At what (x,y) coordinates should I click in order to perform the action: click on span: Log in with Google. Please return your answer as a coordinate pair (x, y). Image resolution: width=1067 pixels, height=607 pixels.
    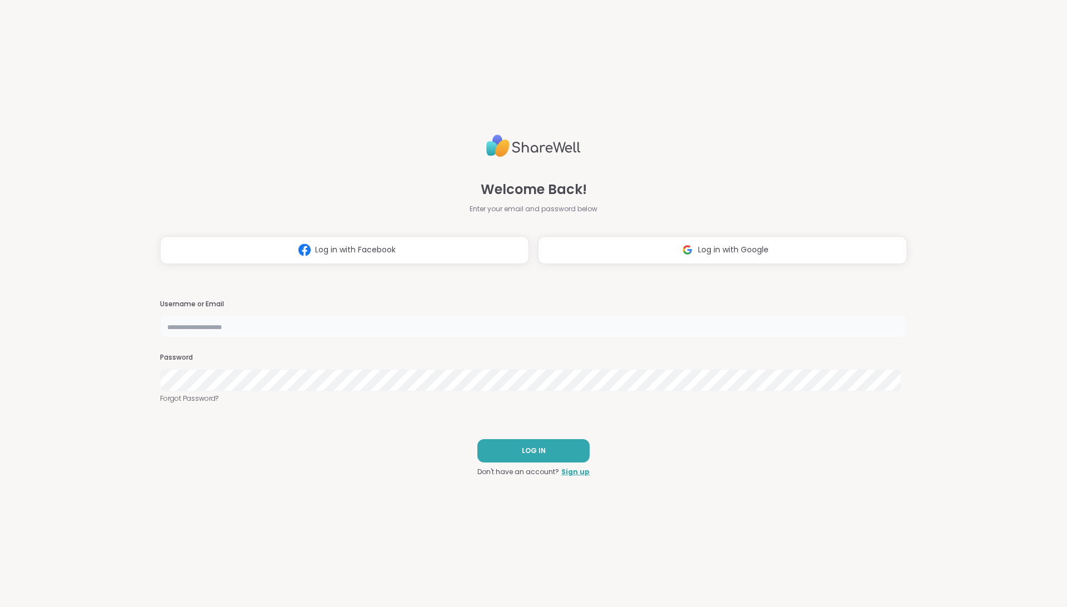
    Looking at the image, I should click on (733, 249).